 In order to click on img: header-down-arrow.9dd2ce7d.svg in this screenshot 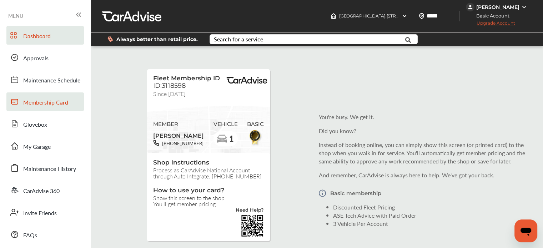, I will do `click(404, 16)`.